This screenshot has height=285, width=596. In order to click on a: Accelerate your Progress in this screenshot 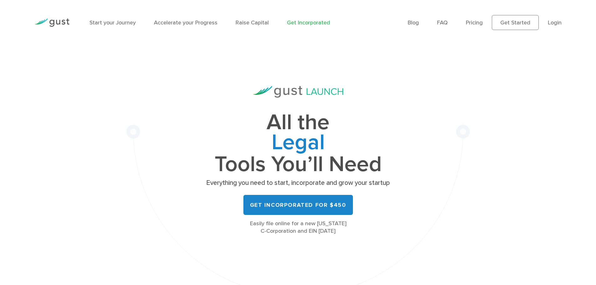, I will do `click(186, 23)`.